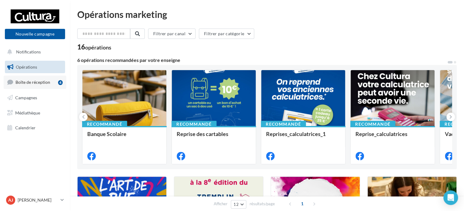 This screenshot has height=211, width=464. I want to click on span: Notifications, so click(28, 52).